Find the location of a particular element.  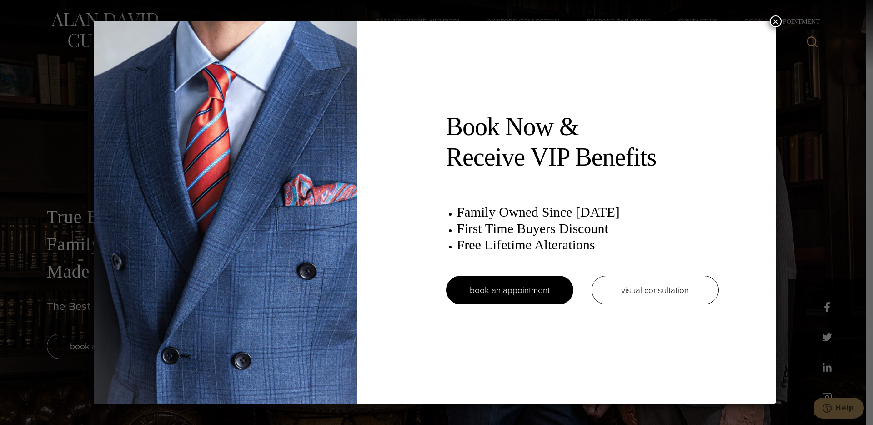

h2: Book Now & Receive VIP Benefits is located at coordinates (582, 142).